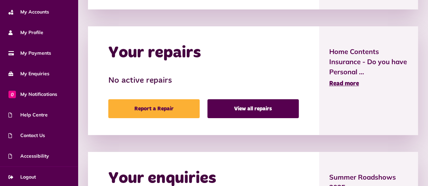 This screenshot has width=428, height=186. What do you see at coordinates (344, 84) in the screenshot?
I see `span: Read more` at bounding box center [344, 84].